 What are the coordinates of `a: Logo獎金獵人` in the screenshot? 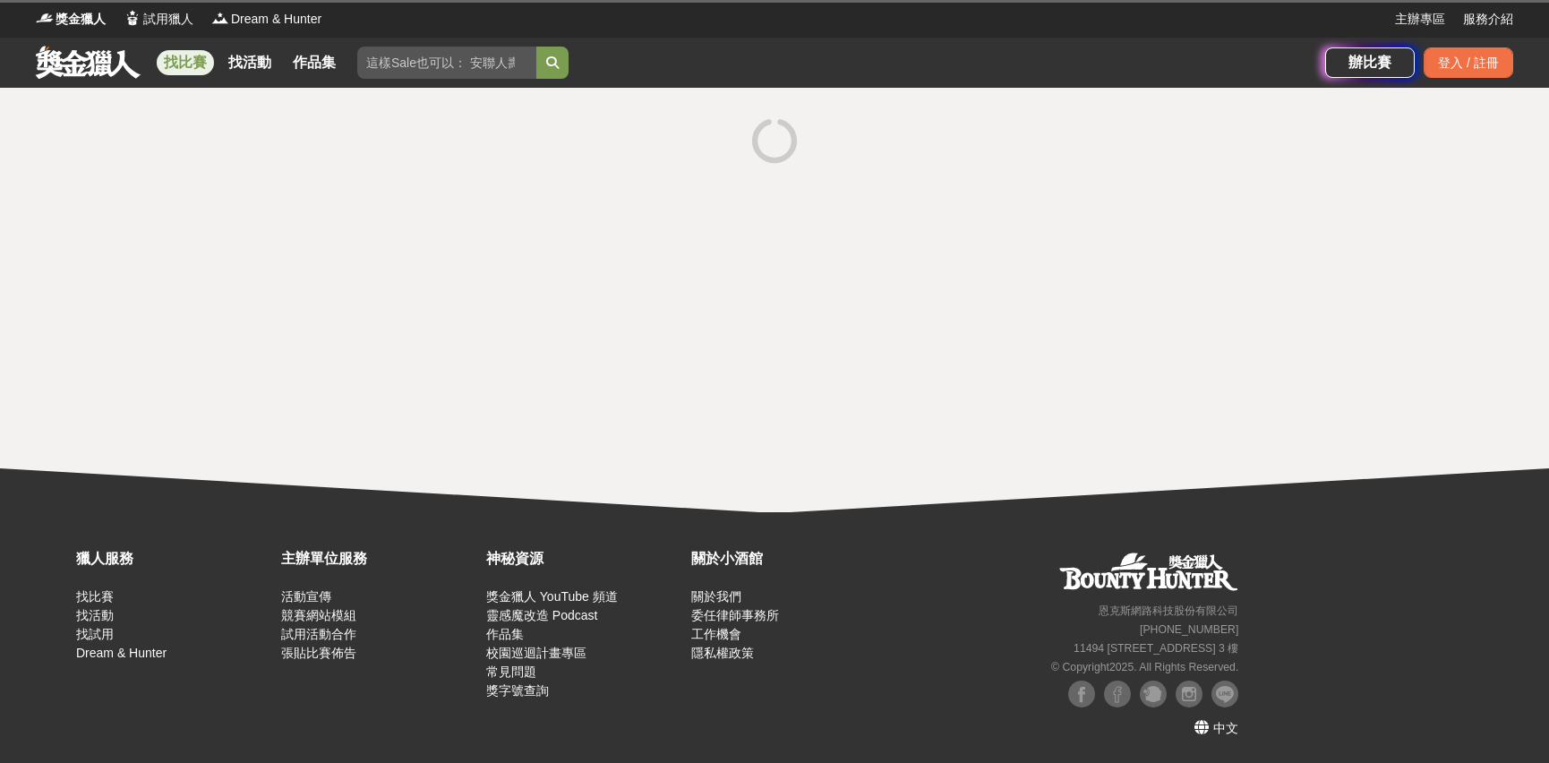 It's located at (71, 19).